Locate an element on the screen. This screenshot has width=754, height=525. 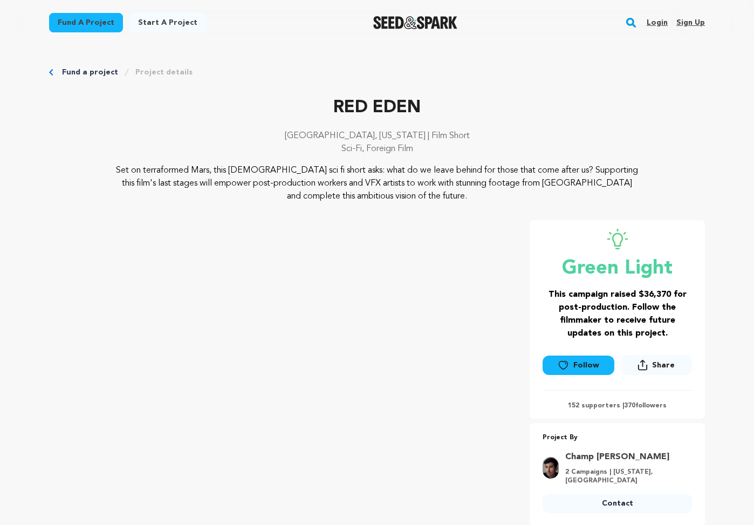
p: Sci-Fi, Foreign Film is located at coordinates (377, 149).